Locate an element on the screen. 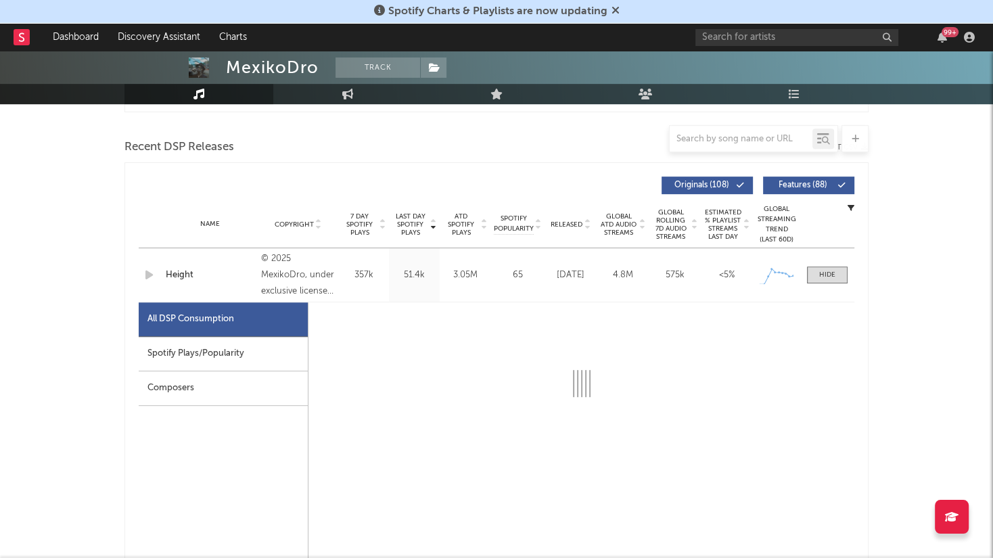 Image resolution: width=993 pixels, height=558 pixels. span: Estimated % Playlist Streams Last Day is located at coordinates (722, 224).